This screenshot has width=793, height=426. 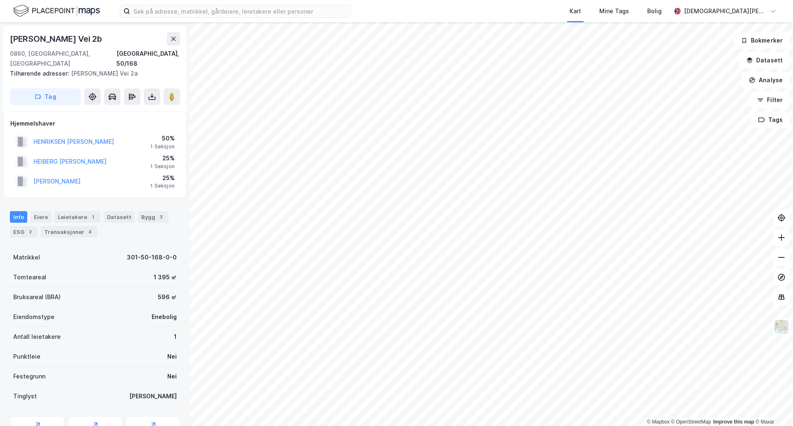 I want to click on div: Tinglyst, so click(x=25, y=396).